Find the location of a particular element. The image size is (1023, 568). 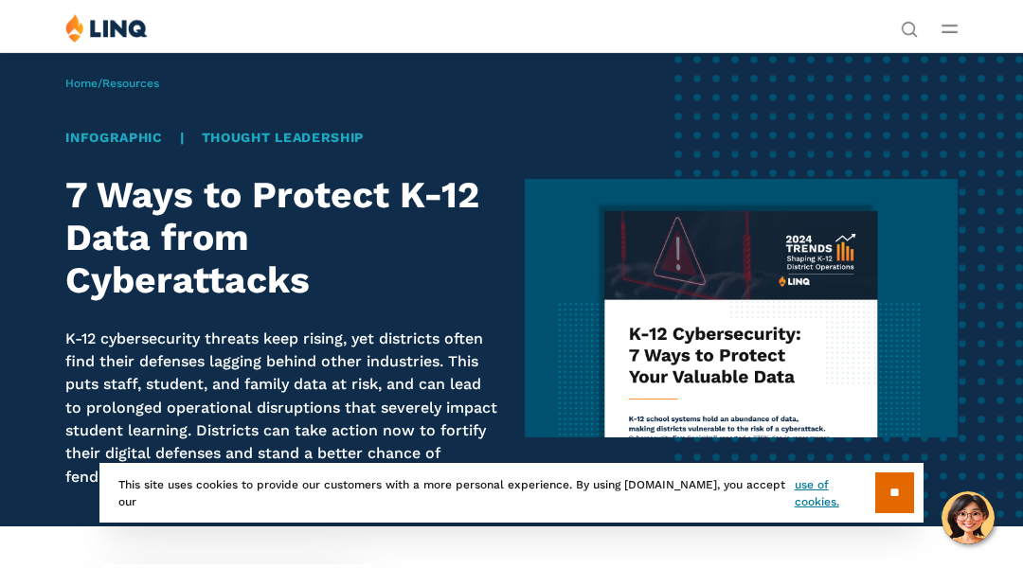

button: Open Search Bar is located at coordinates (909, 27).